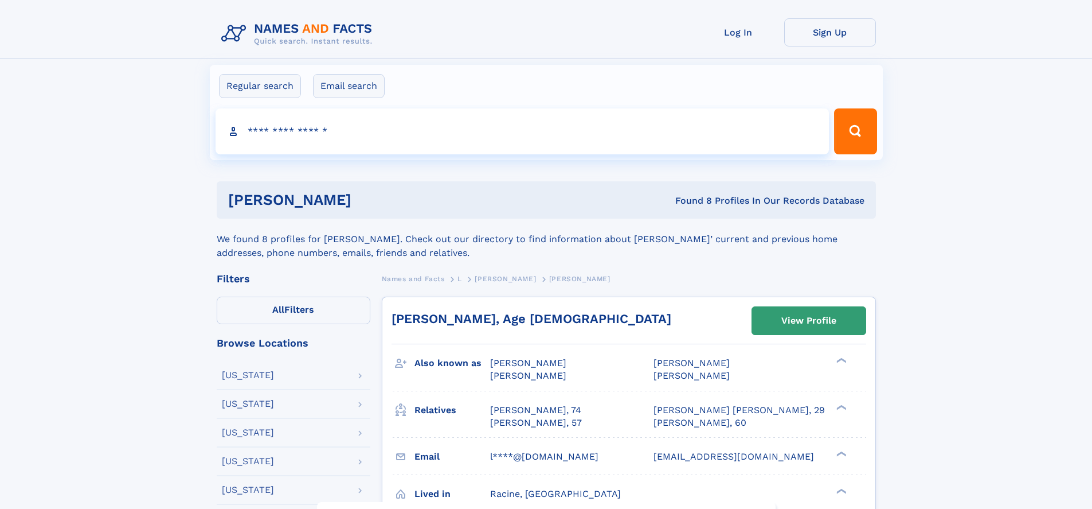 The width and height of the screenshot is (1092, 509). I want to click on div: Filters, so click(294, 279).